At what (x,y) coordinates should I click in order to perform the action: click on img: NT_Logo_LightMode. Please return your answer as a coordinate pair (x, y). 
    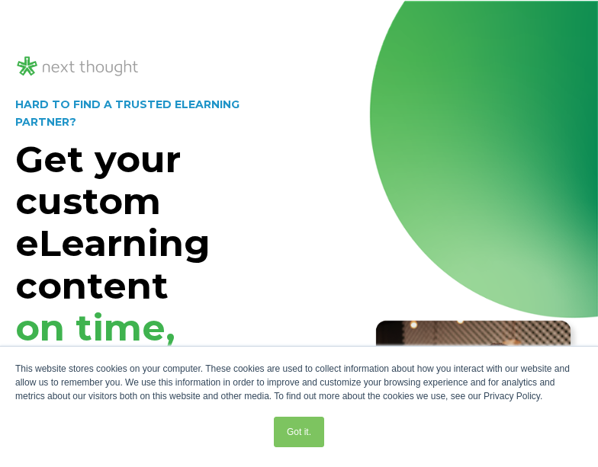
    Looking at the image, I should click on (78, 66).